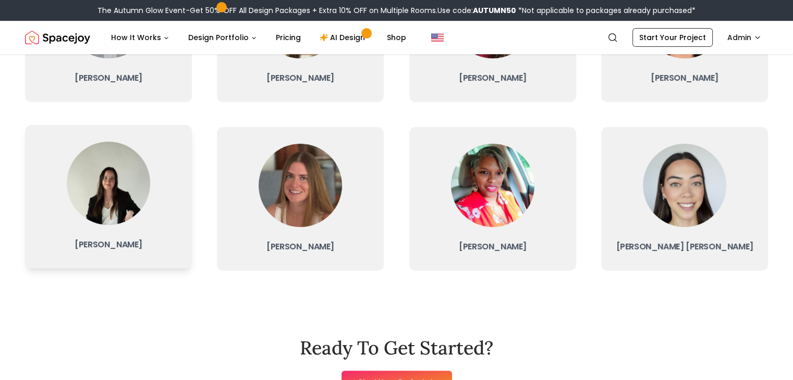 This screenshot has width=793, height=380. I want to click on a: Start Your Project, so click(672, 38).